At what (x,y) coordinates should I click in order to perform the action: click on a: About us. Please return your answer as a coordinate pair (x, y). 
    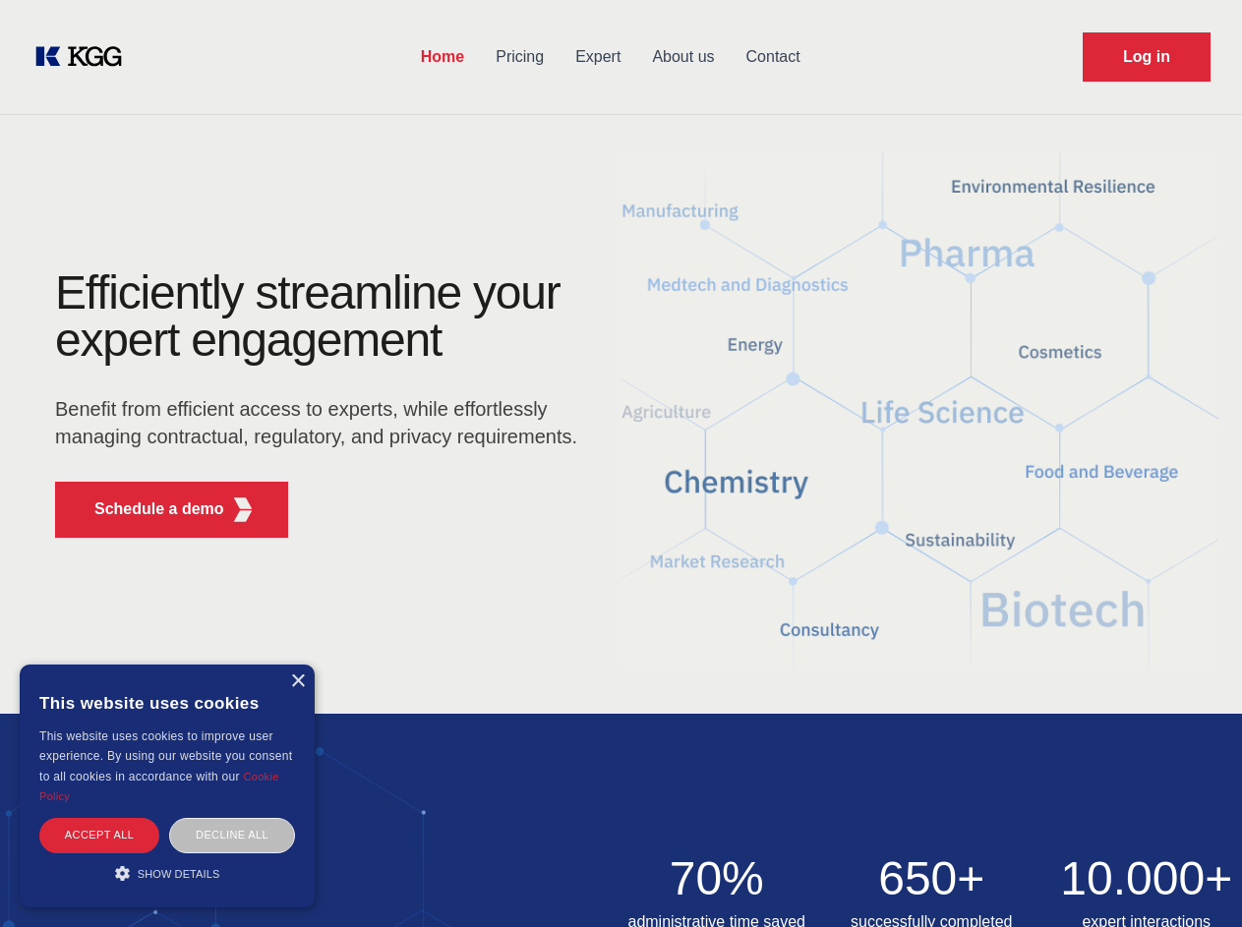
    Looking at the image, I should click on (682, 57).